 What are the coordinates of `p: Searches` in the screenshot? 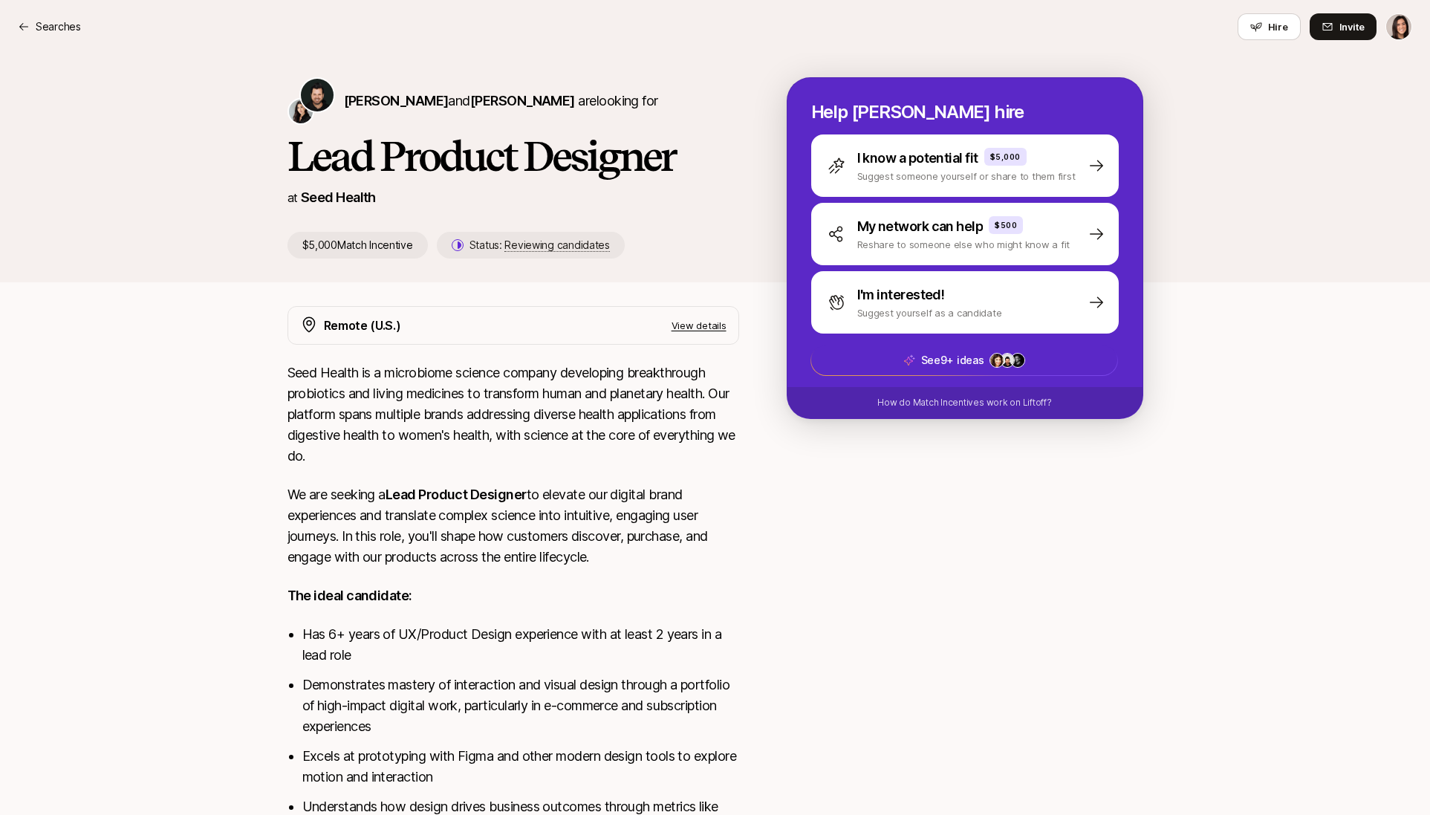 It's located at (58, 27).